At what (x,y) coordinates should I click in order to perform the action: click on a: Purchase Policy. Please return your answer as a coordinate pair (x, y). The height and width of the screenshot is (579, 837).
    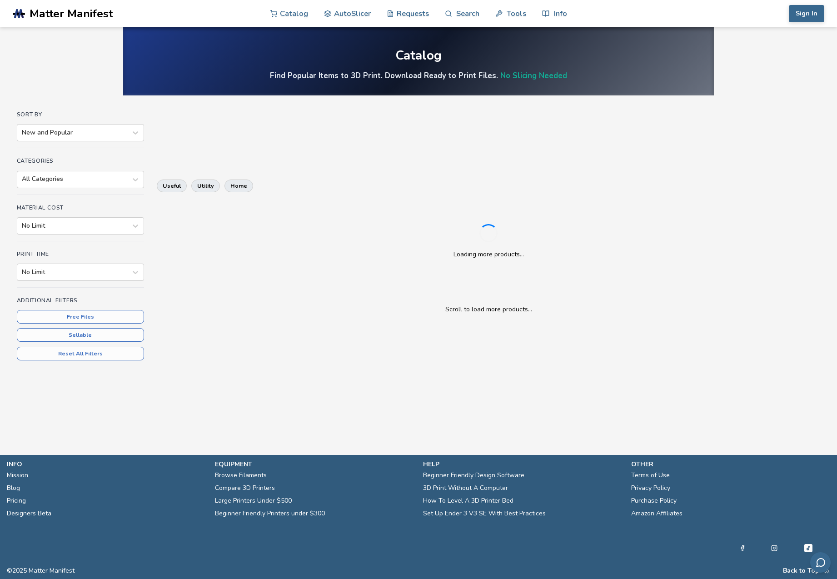
    Looking at the image, I should click on (654, 501).